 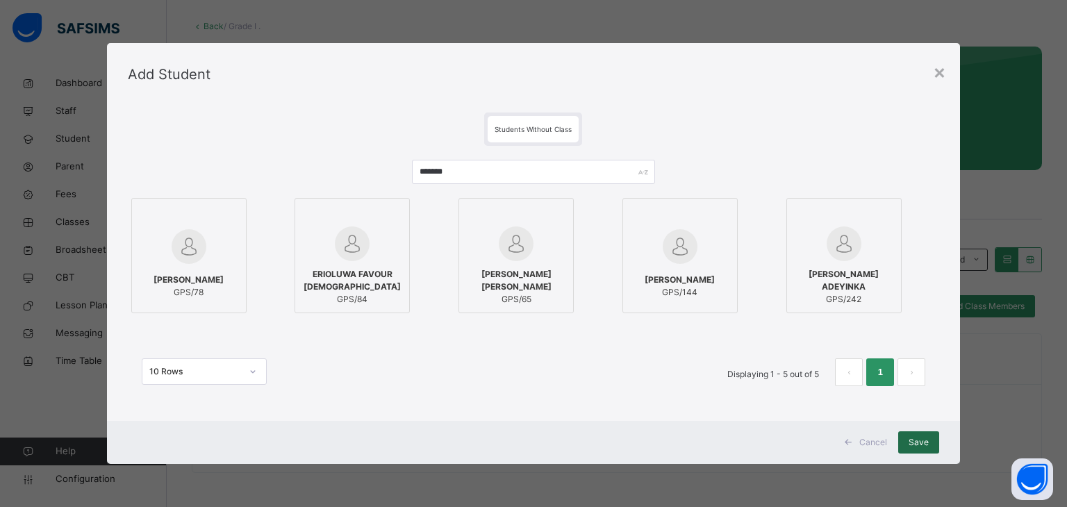 I want to click on span: Cancel, so click(x=874, y=443).